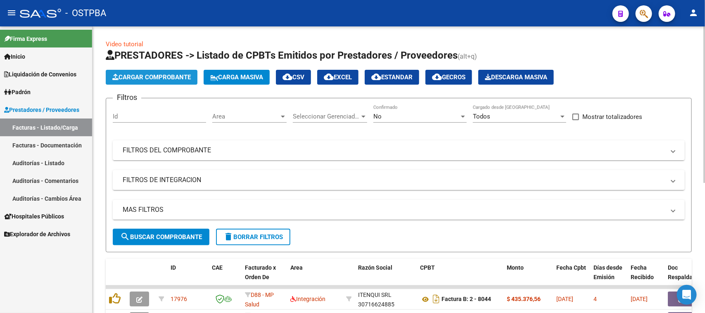  Describe the element at coordinates (386, 277) in the screenshot. I see `datatable-header-cell: Razón Social` at that location.